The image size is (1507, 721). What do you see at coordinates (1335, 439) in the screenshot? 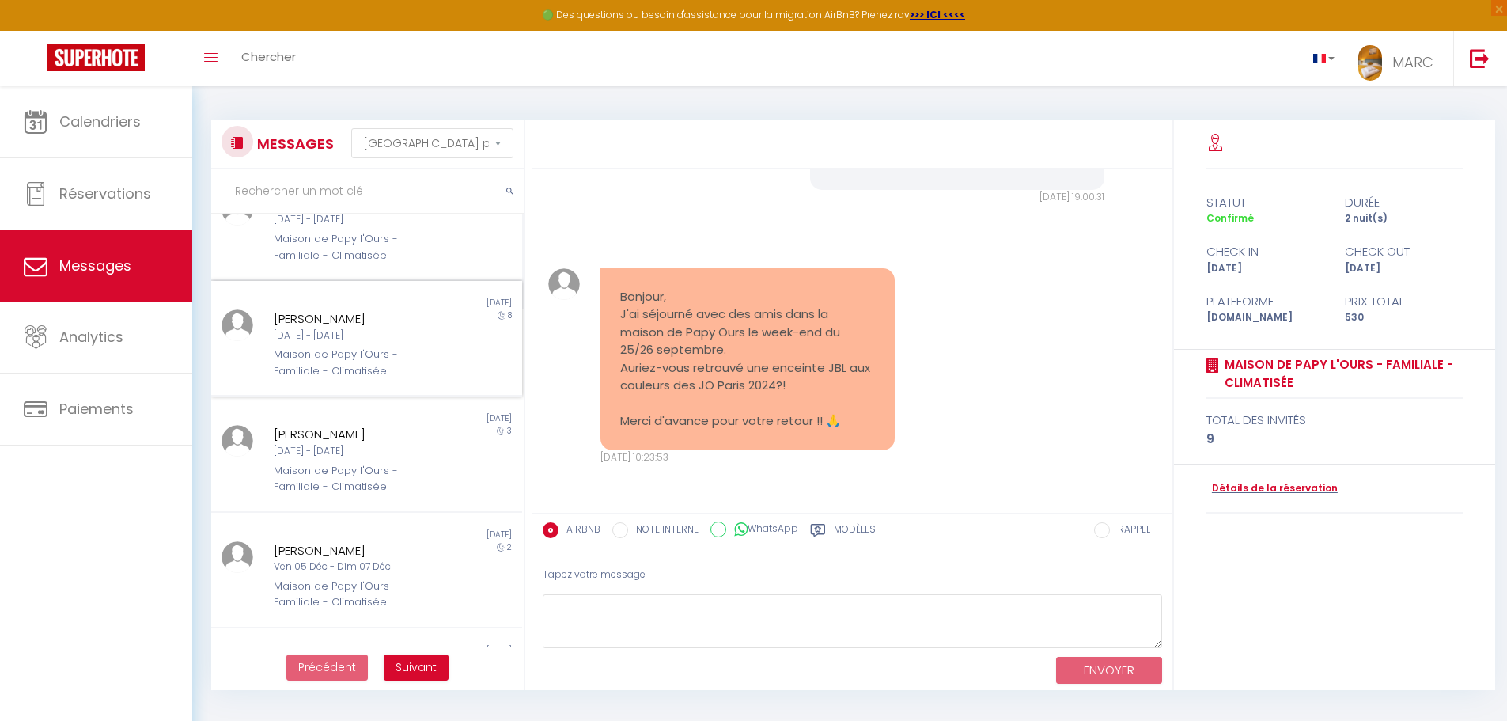
I see `div: 9` at bounding box center [1335, 439].